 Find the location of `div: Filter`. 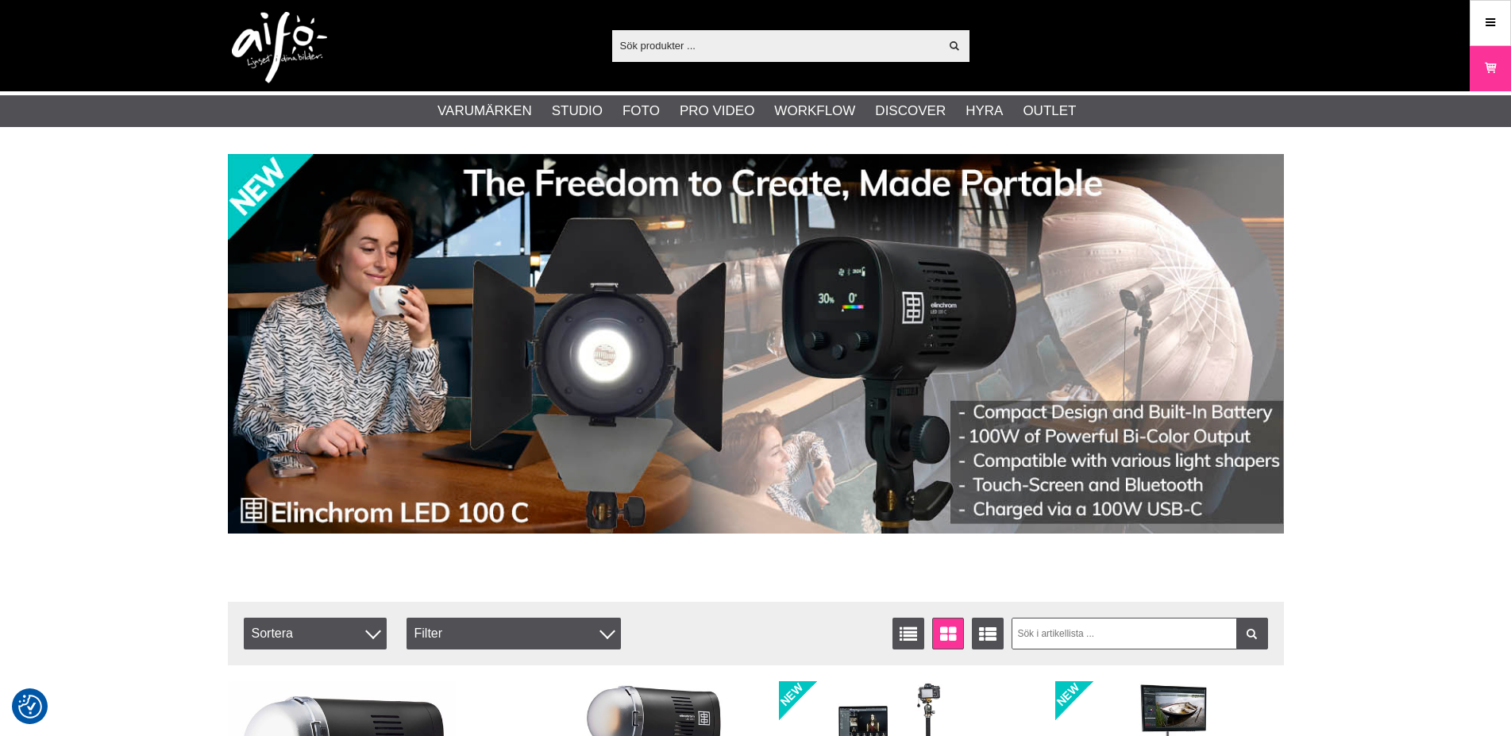

div: Filter is located at coordinates (514, 634).